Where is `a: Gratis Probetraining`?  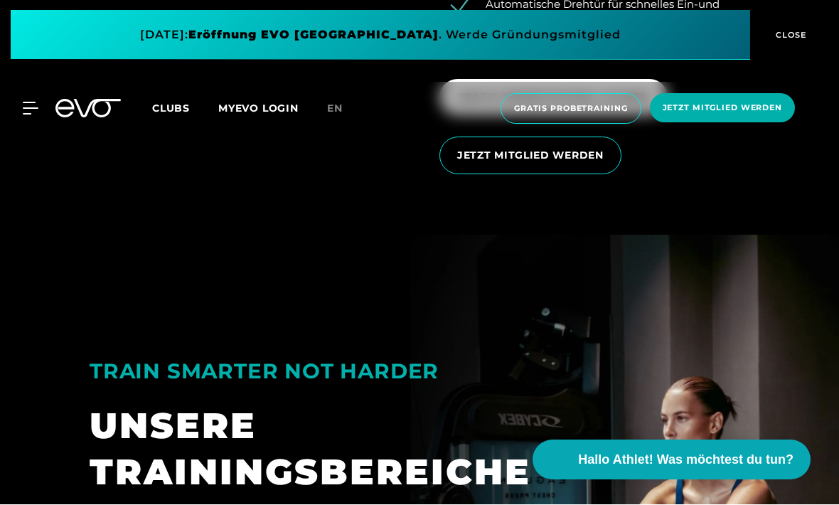 a: Gratis Probetraining is located at coordinates (571, 109).